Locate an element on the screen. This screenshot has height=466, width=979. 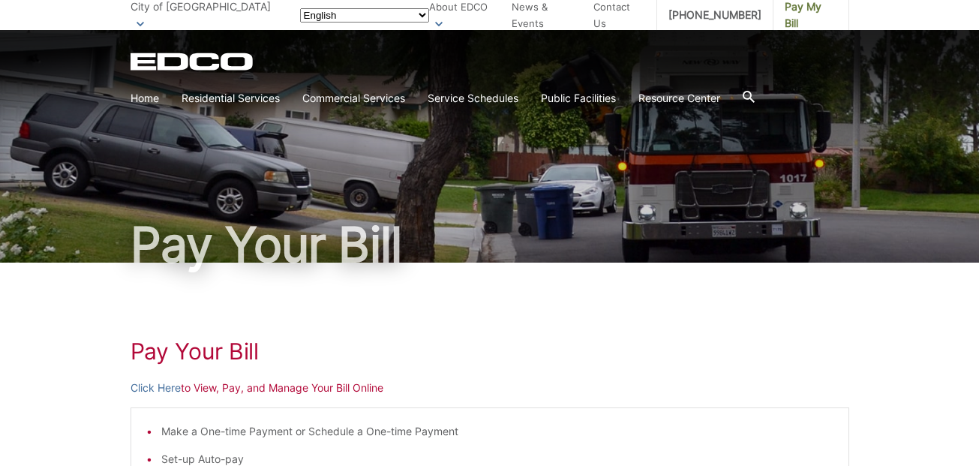
a: Residential Services is located at coordinates (230, 98).